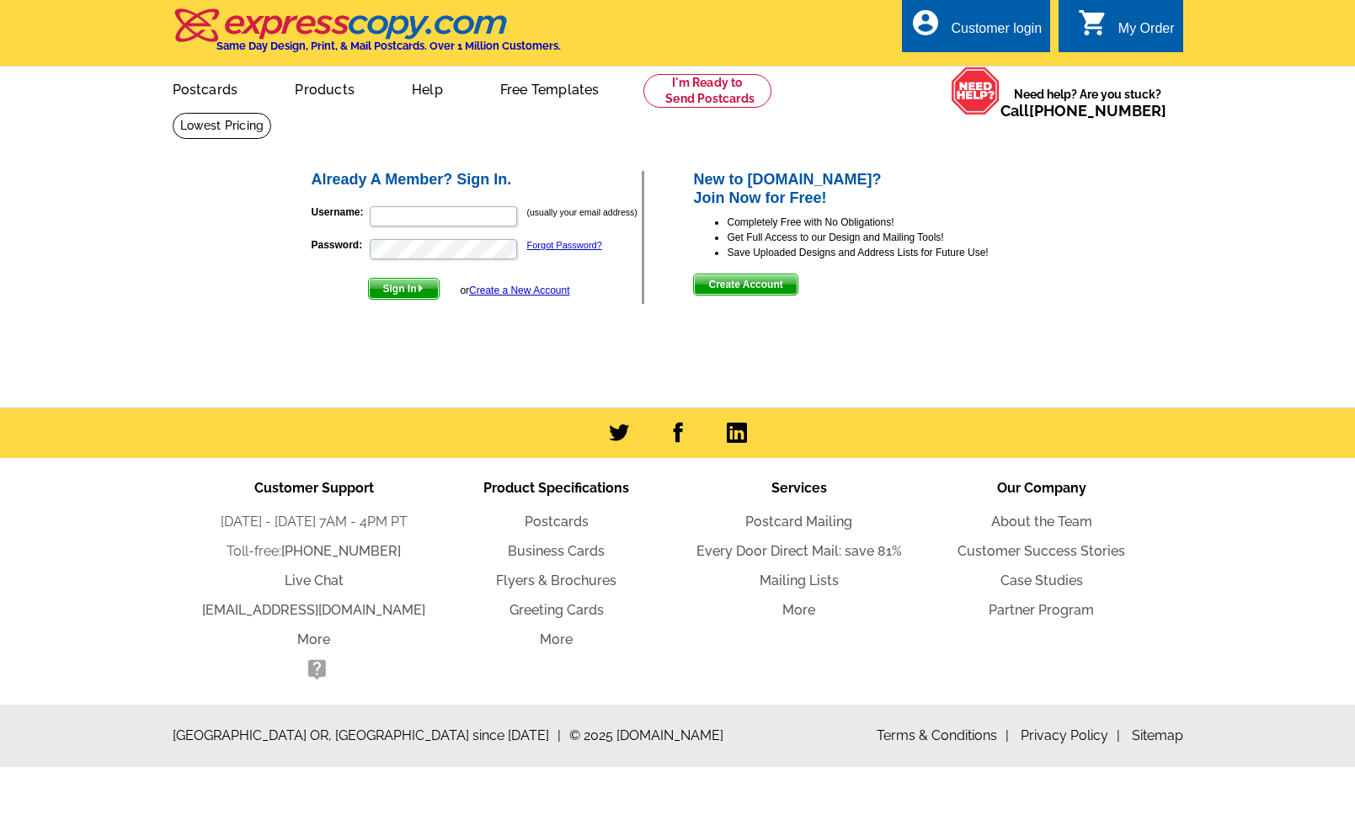 This screenshot has height=820, width=1355. Describe the element at coordinates (324, 88) in the screenshot. I see `a: Products` at that location.